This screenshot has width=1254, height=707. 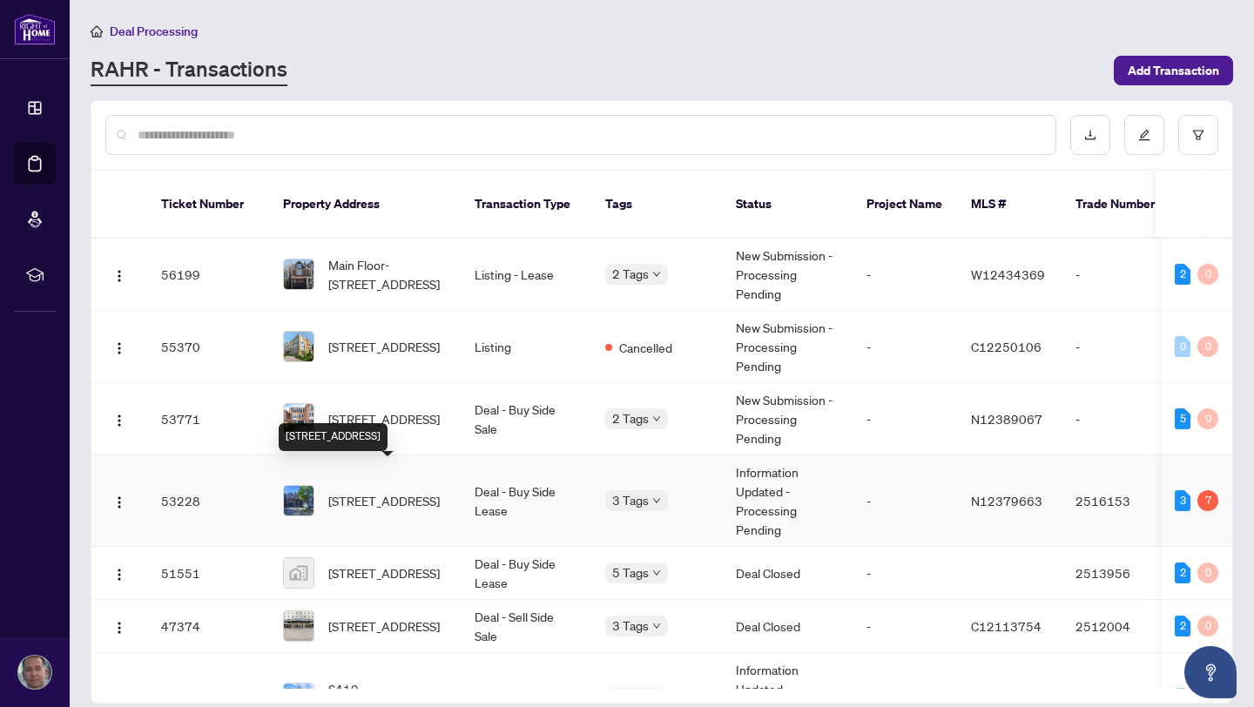 What do you see at coordinates (526, 626) in the screenshot?
I see `td: Deal - Sell Side Sale` at bounding box center [526, 626].